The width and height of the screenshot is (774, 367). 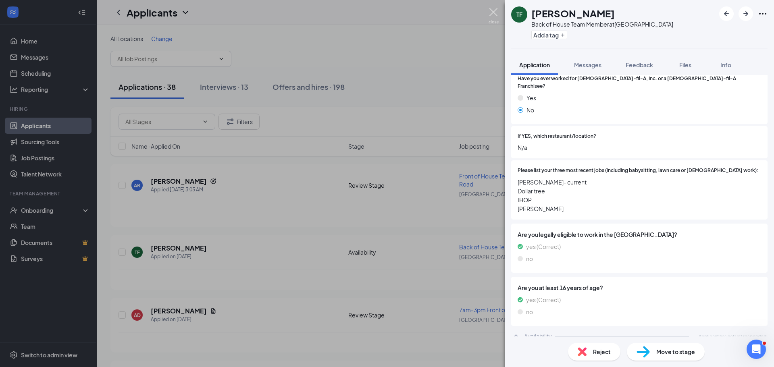 I want to click on div: TF, so click(x=519, y=15).